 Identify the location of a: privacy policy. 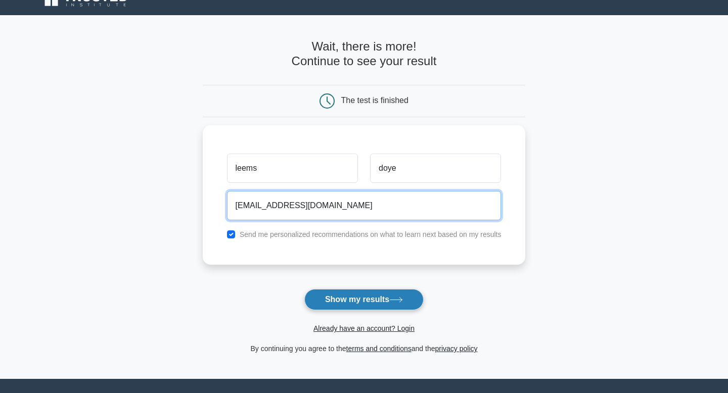
(457, 349).